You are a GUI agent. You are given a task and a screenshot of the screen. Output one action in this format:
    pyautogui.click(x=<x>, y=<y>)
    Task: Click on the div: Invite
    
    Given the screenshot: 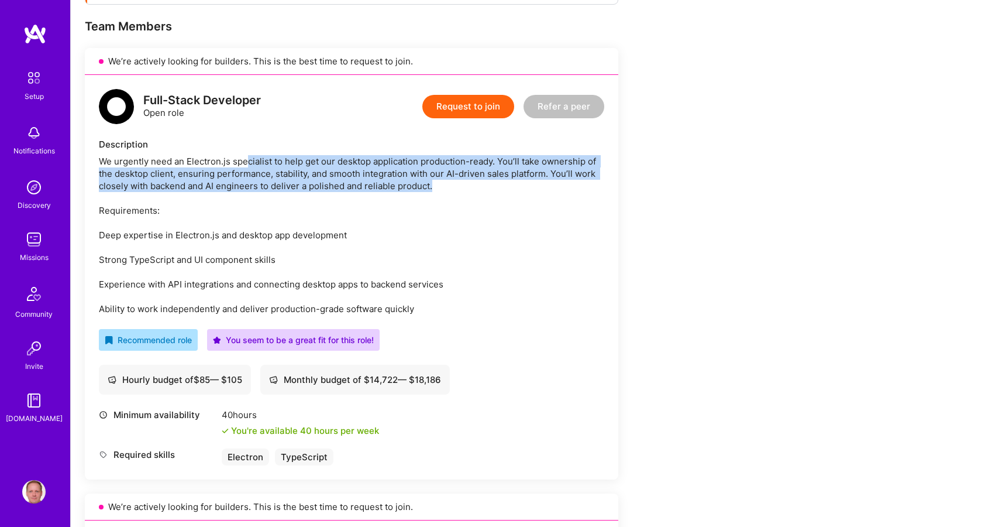 What is the action you would take?
    pyautogui.click(x=34, y=366)
    